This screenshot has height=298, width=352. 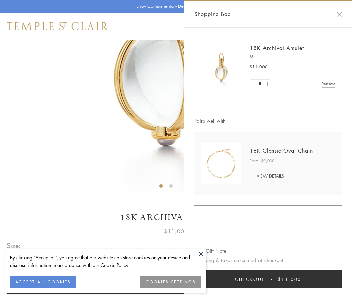 I want to click on p: Shipping & taxes calculated at checkout, so click(x=268, y=260).